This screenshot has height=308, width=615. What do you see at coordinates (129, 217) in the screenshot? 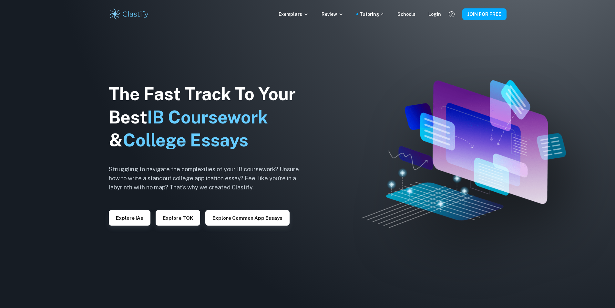
I see `a: Explore IAs` at bounding box center [129, 217].